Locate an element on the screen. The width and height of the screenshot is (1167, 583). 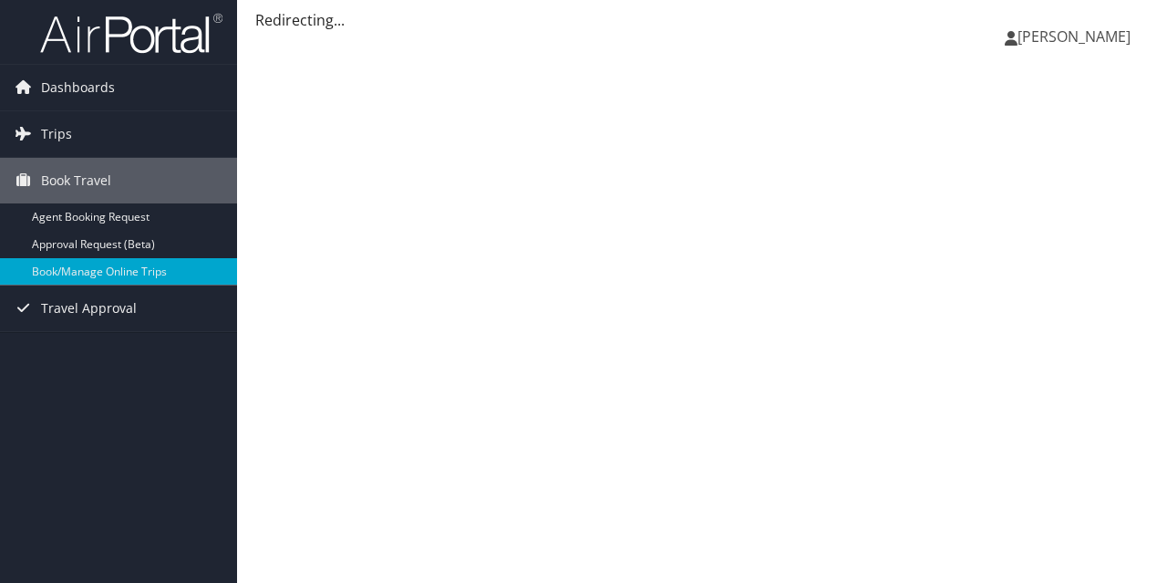
span: Dashboards is located at coordinates (78, 88).